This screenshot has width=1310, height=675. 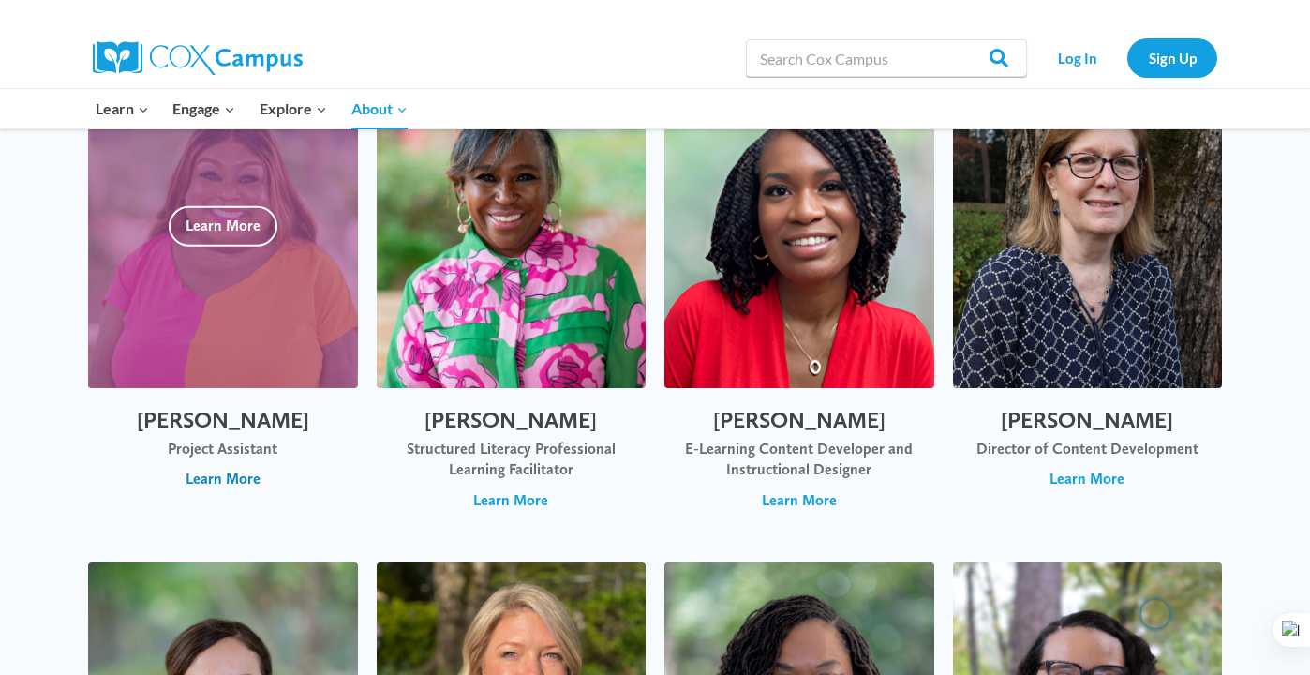 What do you see at coordinates (512, 459) in the screenshot?
I see `div: Structured Literacy Professional Learning Facilitator` at bounding box center [512, 459].